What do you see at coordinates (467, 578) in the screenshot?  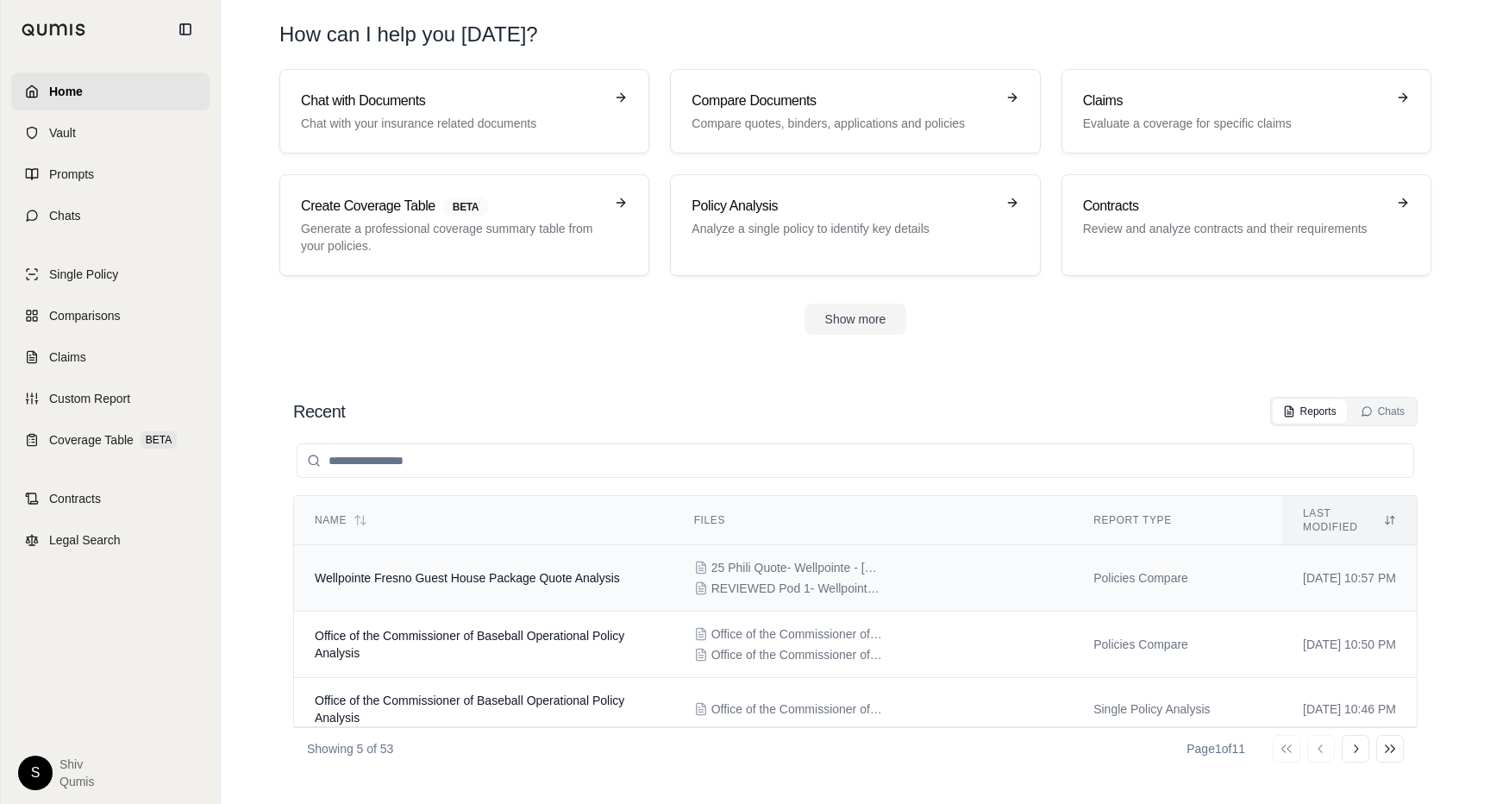 I see `span: Wellpointe Fresno Guest House Package Quote Analysis` at bounding box center [467, 578].